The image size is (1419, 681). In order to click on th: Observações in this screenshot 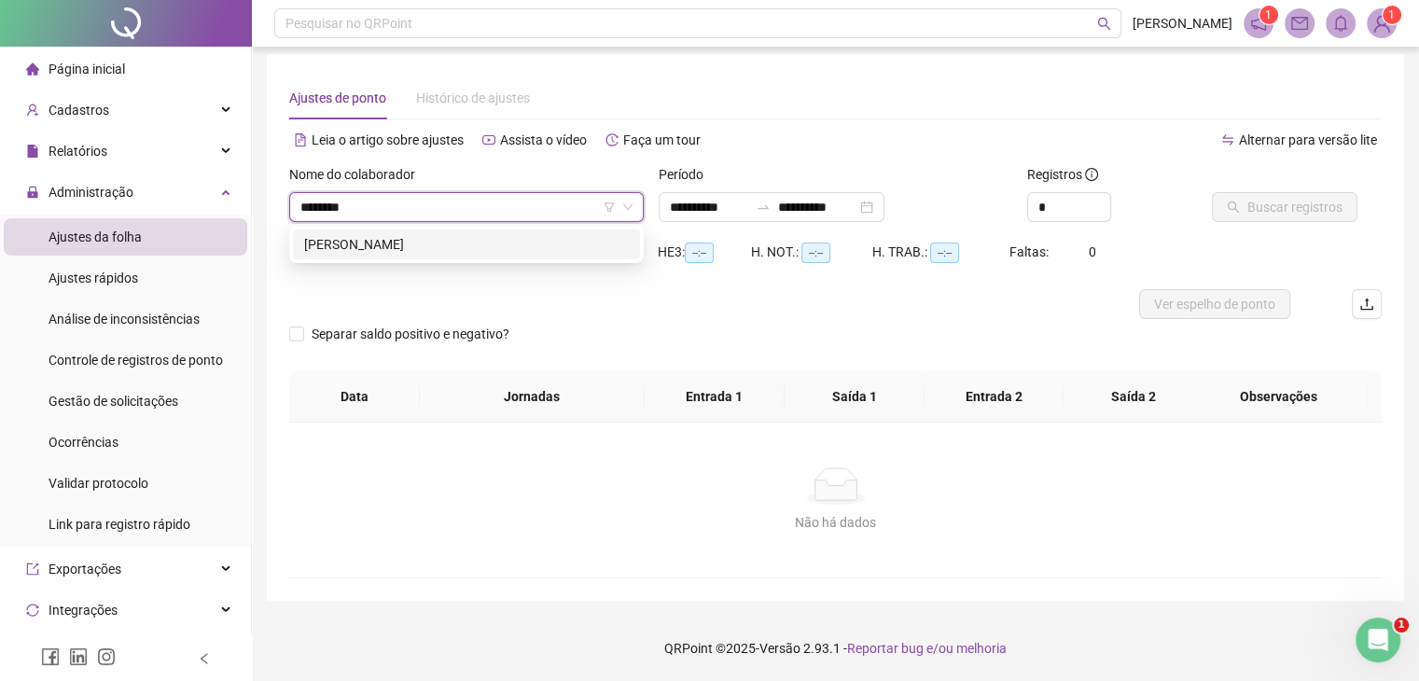, I will do `click(1279, 397)`.